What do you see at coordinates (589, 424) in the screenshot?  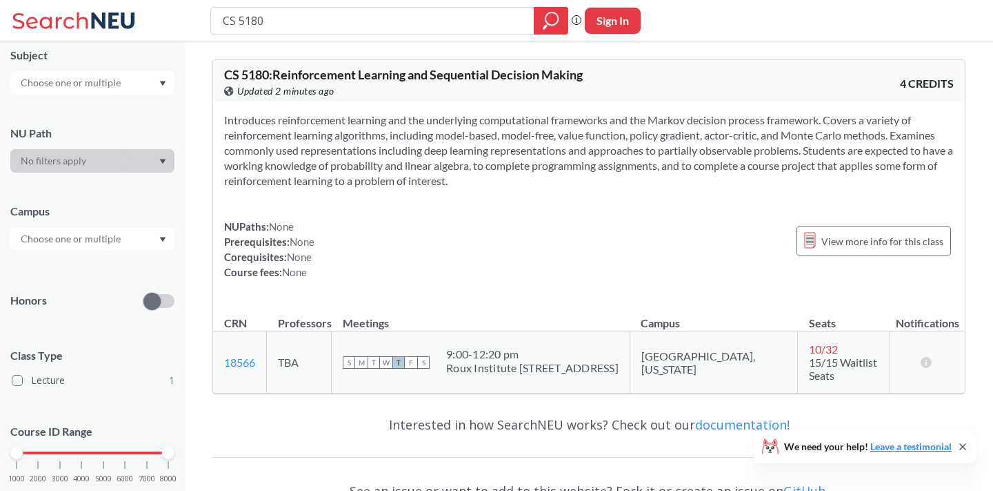 I see `div: Interested in how SearchNEU works? Check out our` at bounding box center [589, 424].